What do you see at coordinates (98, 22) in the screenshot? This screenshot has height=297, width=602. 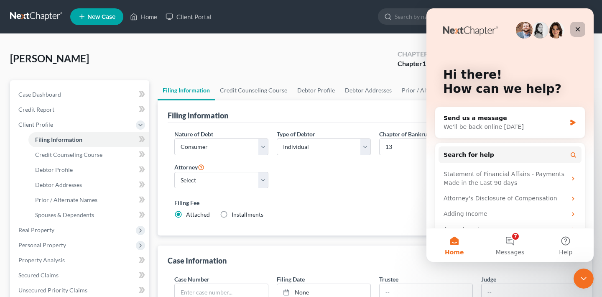 I see `img: Profile image for James` at bounding box center [98, 22].